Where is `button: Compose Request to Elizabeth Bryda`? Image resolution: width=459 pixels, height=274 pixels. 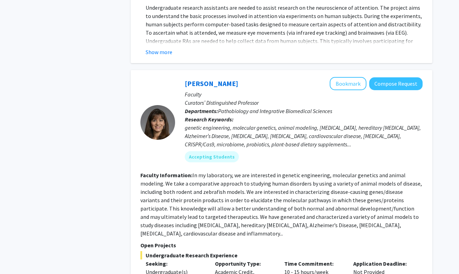 button: Compose Request to Elizabeth Bryda is located at coordinates (396, 84).